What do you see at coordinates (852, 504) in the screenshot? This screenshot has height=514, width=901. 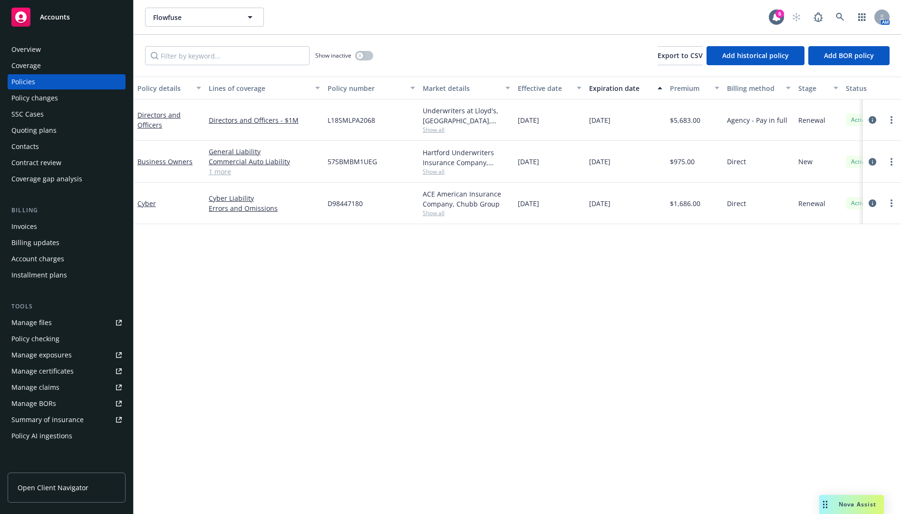 I see `button: Nova Assist` at bounding box center [852, 504].